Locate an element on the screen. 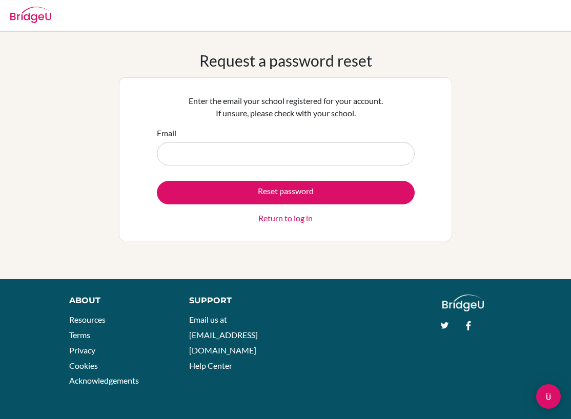 This screenshot has height=419, width=571. label: Email is located at coordinates (167, 133).